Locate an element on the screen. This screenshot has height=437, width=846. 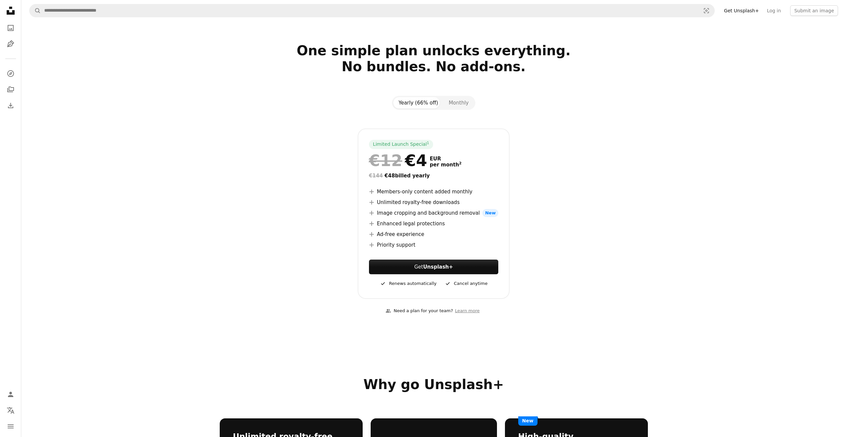
span: €12 is located at coordinates (386, 160).